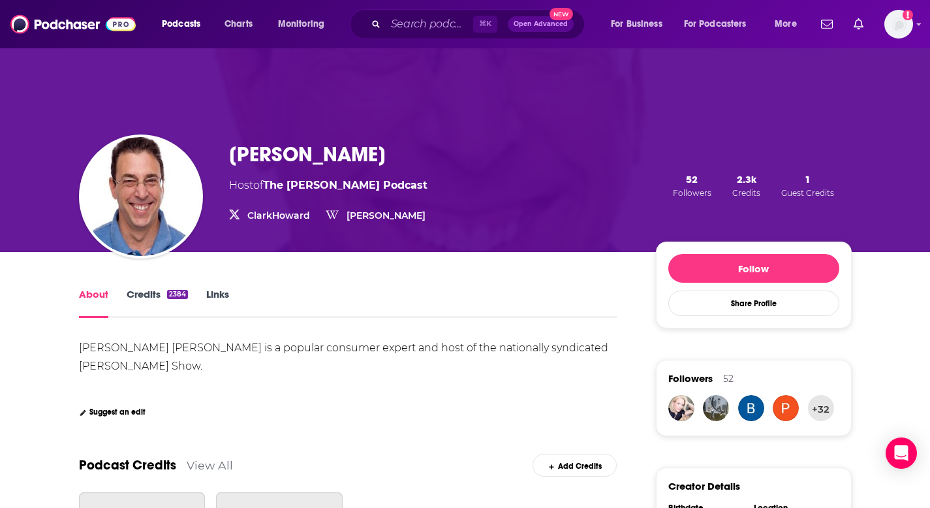 Image resolution: width=930 pixels, height=508 pixels. What do you see at coordinates (692, 185) in the screenshot?
I see `button: 52Followers` at bounding box center [692, 185].